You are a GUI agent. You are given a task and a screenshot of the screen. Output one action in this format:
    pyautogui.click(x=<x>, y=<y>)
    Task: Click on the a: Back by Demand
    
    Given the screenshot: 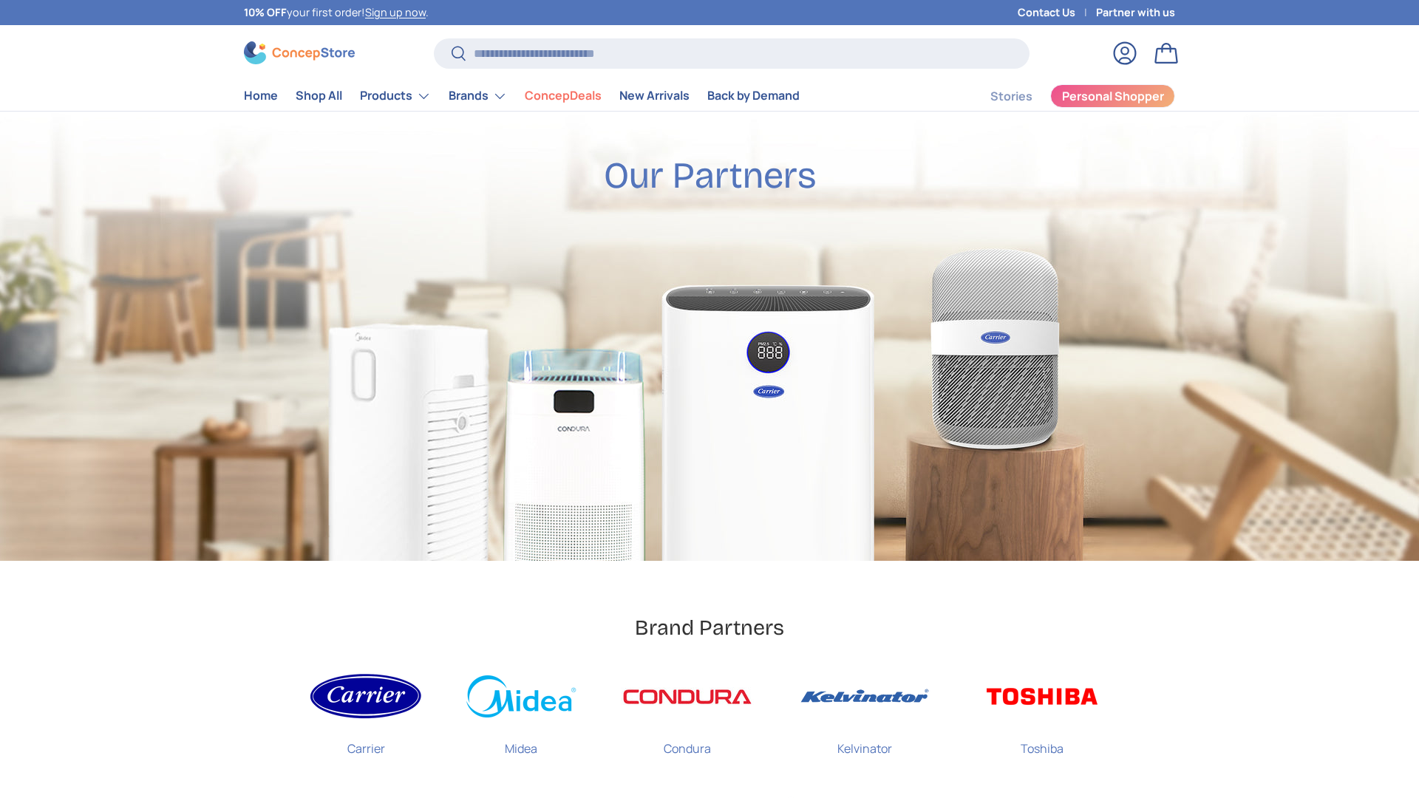 What is the action you would take?
    pyautogui.click(x=753, y=95)
    